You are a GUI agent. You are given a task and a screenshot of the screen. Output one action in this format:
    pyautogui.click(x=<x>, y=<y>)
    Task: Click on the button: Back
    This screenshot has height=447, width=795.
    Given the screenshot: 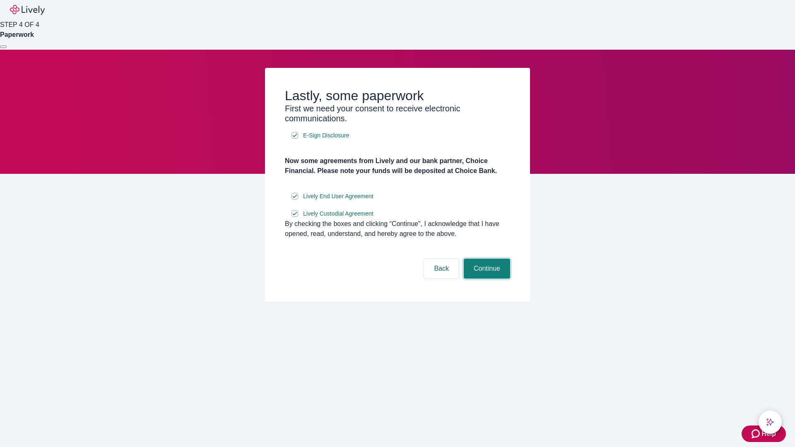 What is the action you would take?
    pyautogui.click(x=441, y=269)
    